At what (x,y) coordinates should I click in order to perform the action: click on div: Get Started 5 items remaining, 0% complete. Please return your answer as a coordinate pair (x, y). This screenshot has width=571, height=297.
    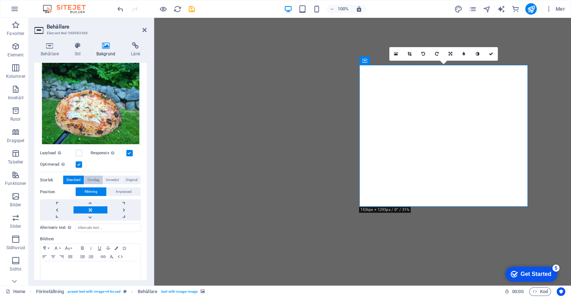
    Looking at the image, I should click on (32, 11).